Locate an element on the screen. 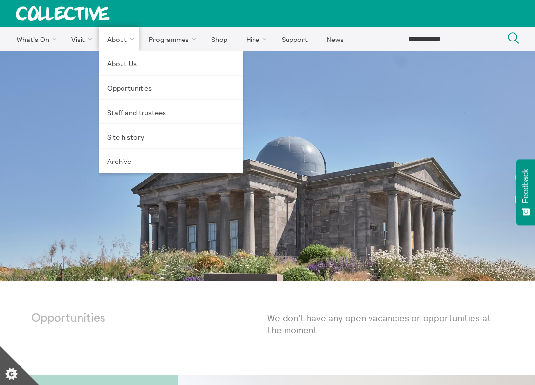 The height and width of the screenshot is (385, 535). a: About Us is located at coordinates (170, 63).